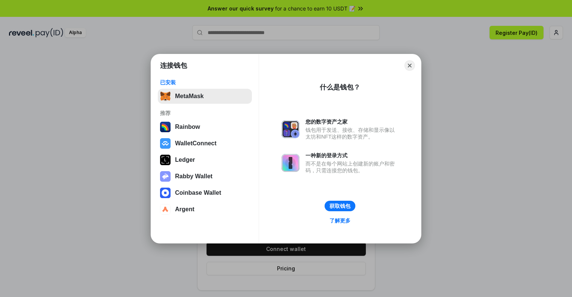  What do you see at coordinates (205, 143) in the screenshot?
I see `button: WalletConnect` at bounding box center [205, 143].